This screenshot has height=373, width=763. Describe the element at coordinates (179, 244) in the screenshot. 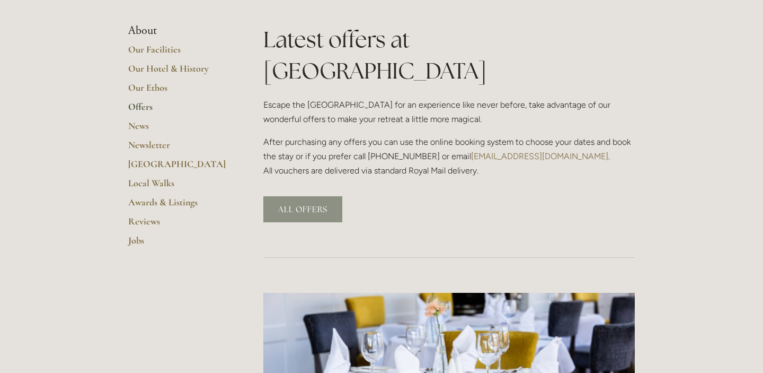

I see `a: Jobs` at that location.